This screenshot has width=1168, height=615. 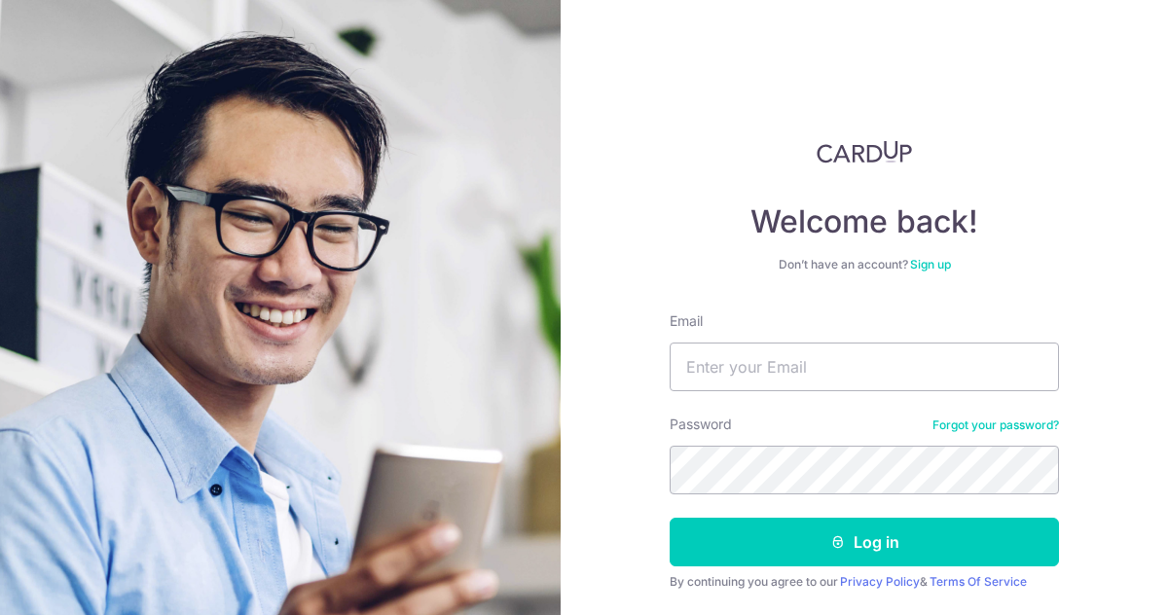 What do you see at coordinates (996, 425) in the screenshot?
I see `a: Forgot your password?` at bounding box center [996, 425].